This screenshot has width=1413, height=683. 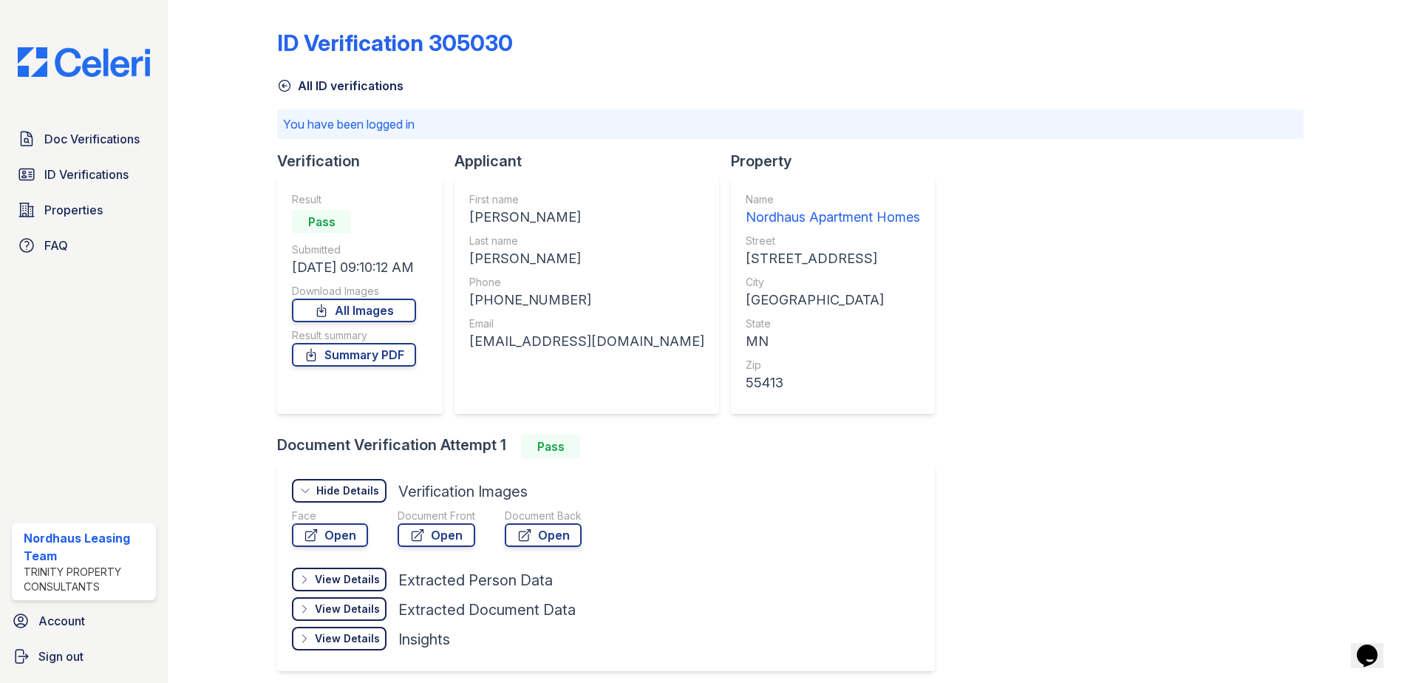 What do you see at coordinates (84, 210) in the screenshot?
I see `a: Properties` at bounding box center [84, 210].